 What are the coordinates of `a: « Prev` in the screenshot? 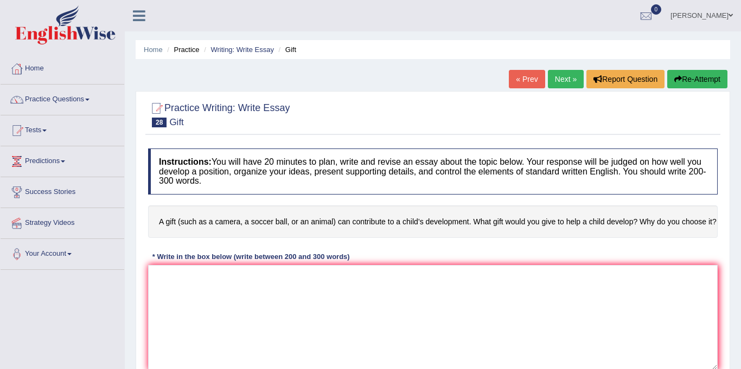 It's located at (527, 79).